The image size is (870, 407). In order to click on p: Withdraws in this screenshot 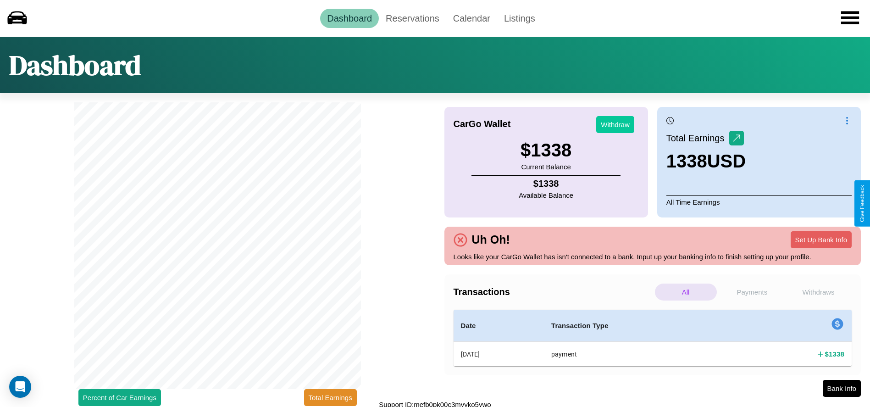, I will do `click(818, 292)`.